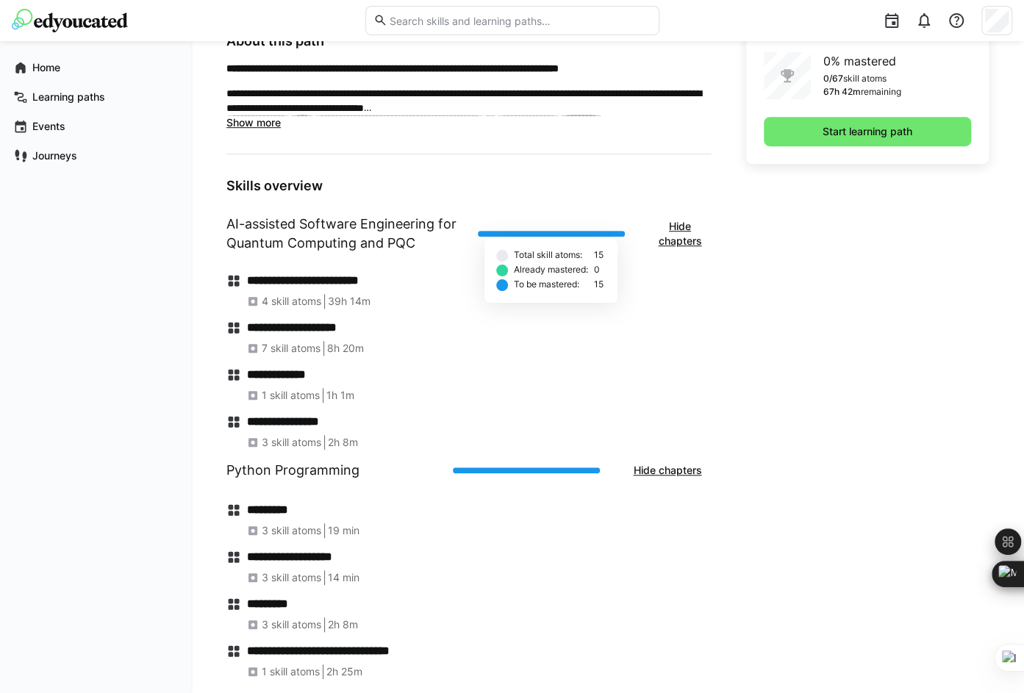  I want to click on span: 7 skill atoms, so click(291, 348).